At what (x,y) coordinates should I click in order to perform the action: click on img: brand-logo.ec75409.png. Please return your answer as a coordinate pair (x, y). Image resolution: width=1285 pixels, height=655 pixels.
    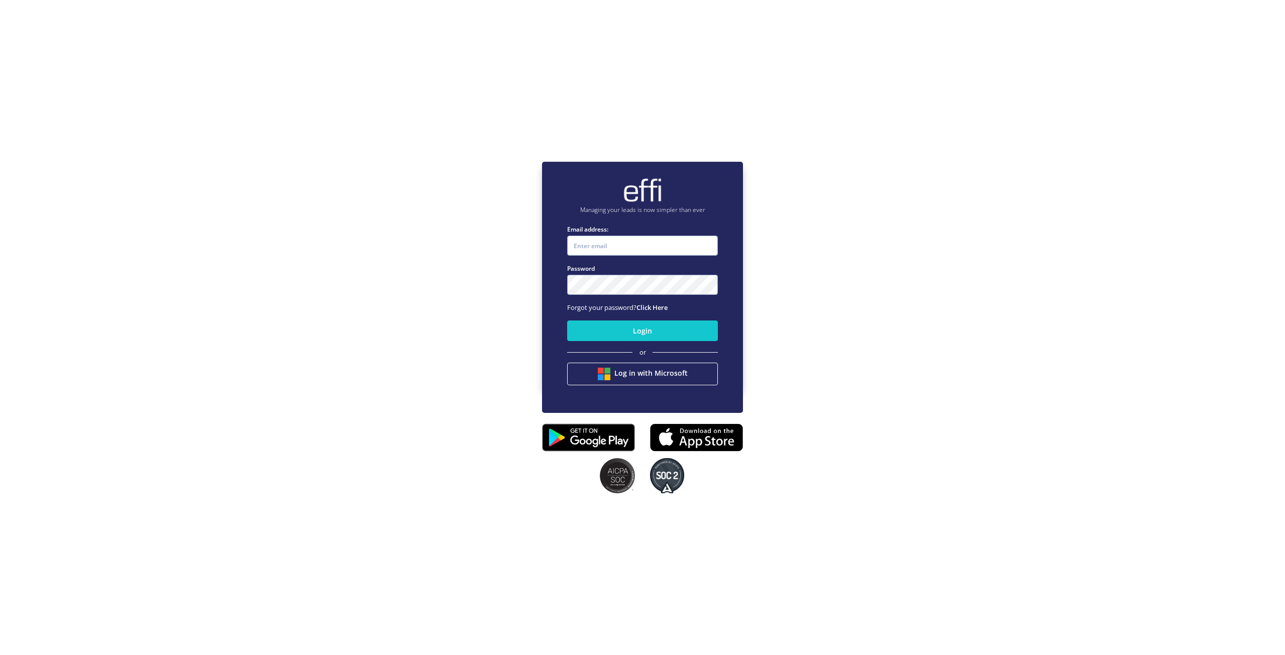
    Looking at the image, I should click on (643, 190).